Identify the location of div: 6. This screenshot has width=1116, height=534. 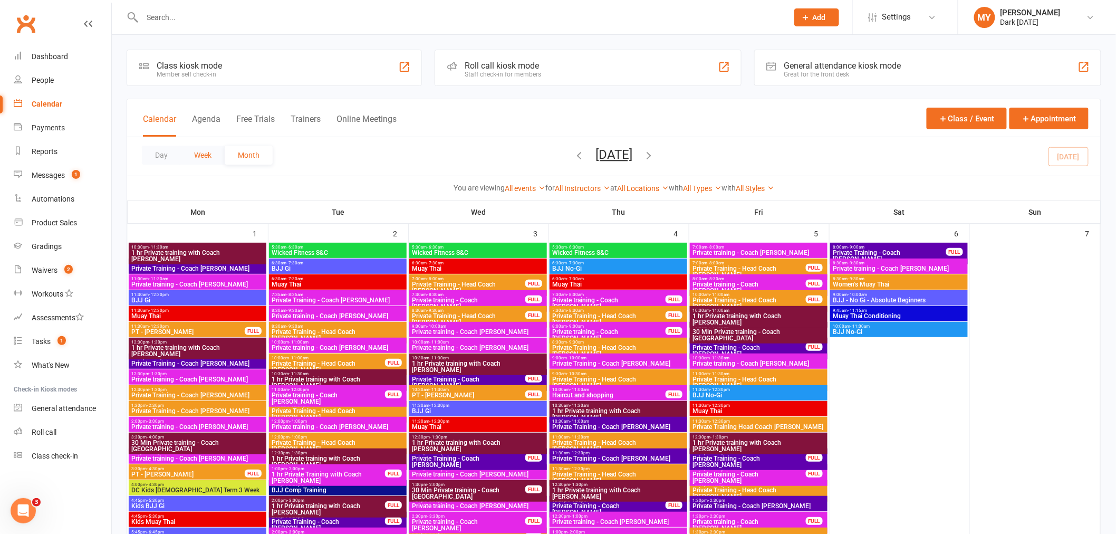
(962, 233).